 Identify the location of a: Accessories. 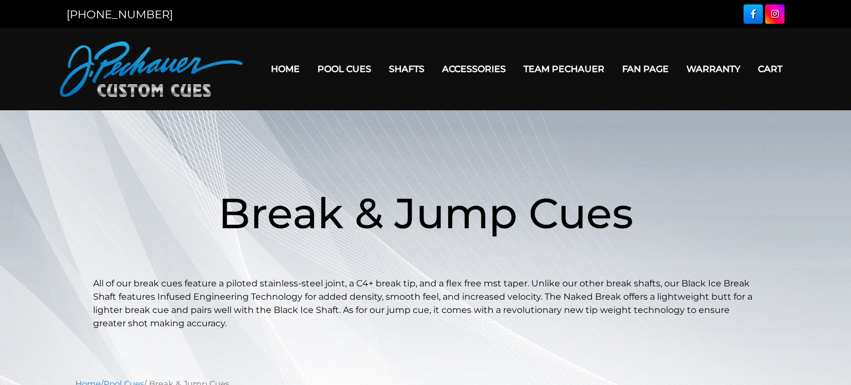
(474, 69).